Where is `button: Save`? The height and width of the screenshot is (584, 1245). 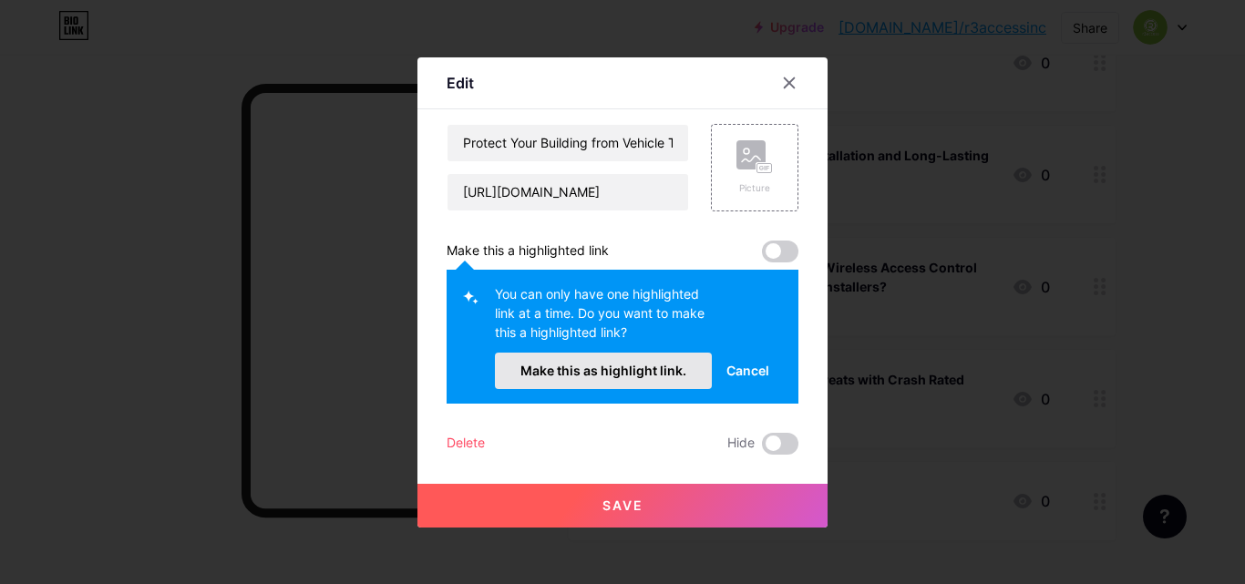 button: Save is located at coordinates (622, 506).